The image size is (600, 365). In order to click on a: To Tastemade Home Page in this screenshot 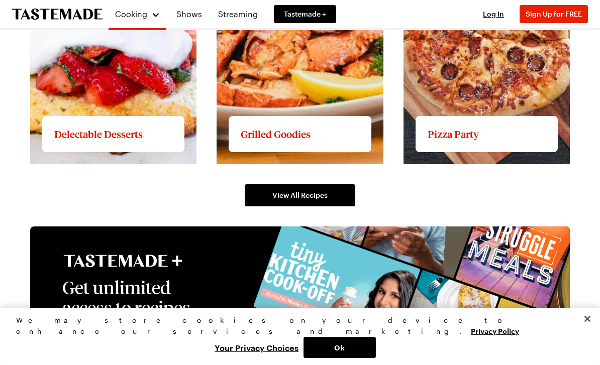, I will do `click(57, 14)`.